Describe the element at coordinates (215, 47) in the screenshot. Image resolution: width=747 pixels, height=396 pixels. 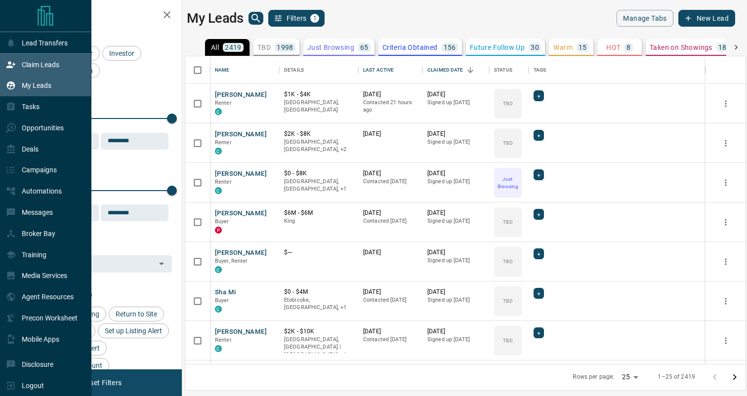
I see `p: All` at that location.